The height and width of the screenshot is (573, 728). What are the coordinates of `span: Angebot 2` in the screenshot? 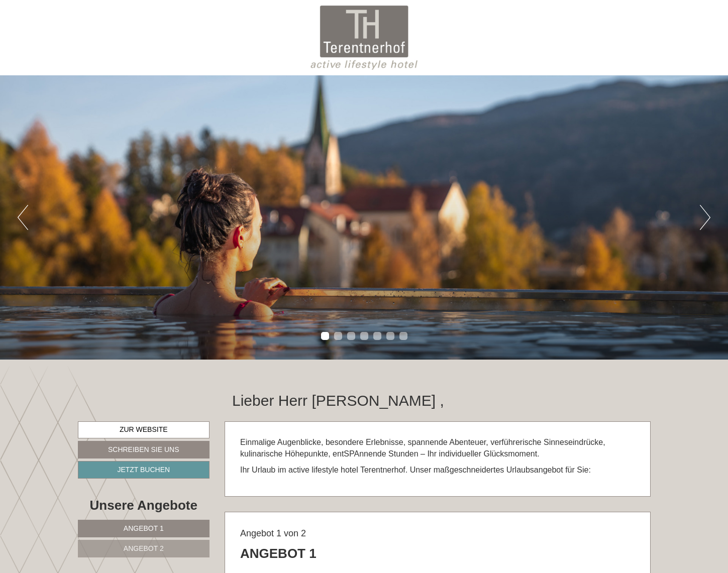 It's located at (144, 548).